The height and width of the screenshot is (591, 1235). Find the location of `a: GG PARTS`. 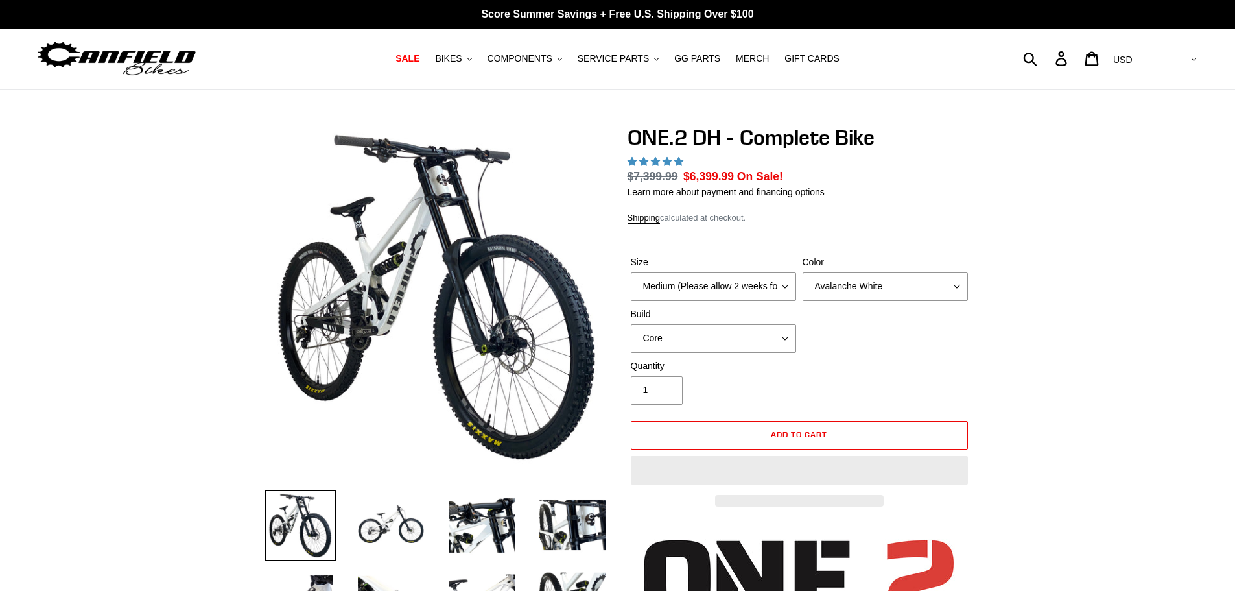

a: GG PARTS is located at coordinates (697, 58).